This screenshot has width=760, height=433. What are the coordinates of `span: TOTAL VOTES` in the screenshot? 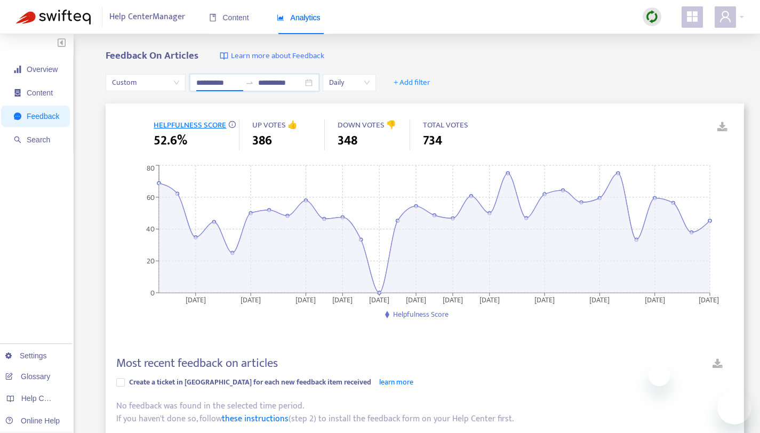 It's located at (445, 125).